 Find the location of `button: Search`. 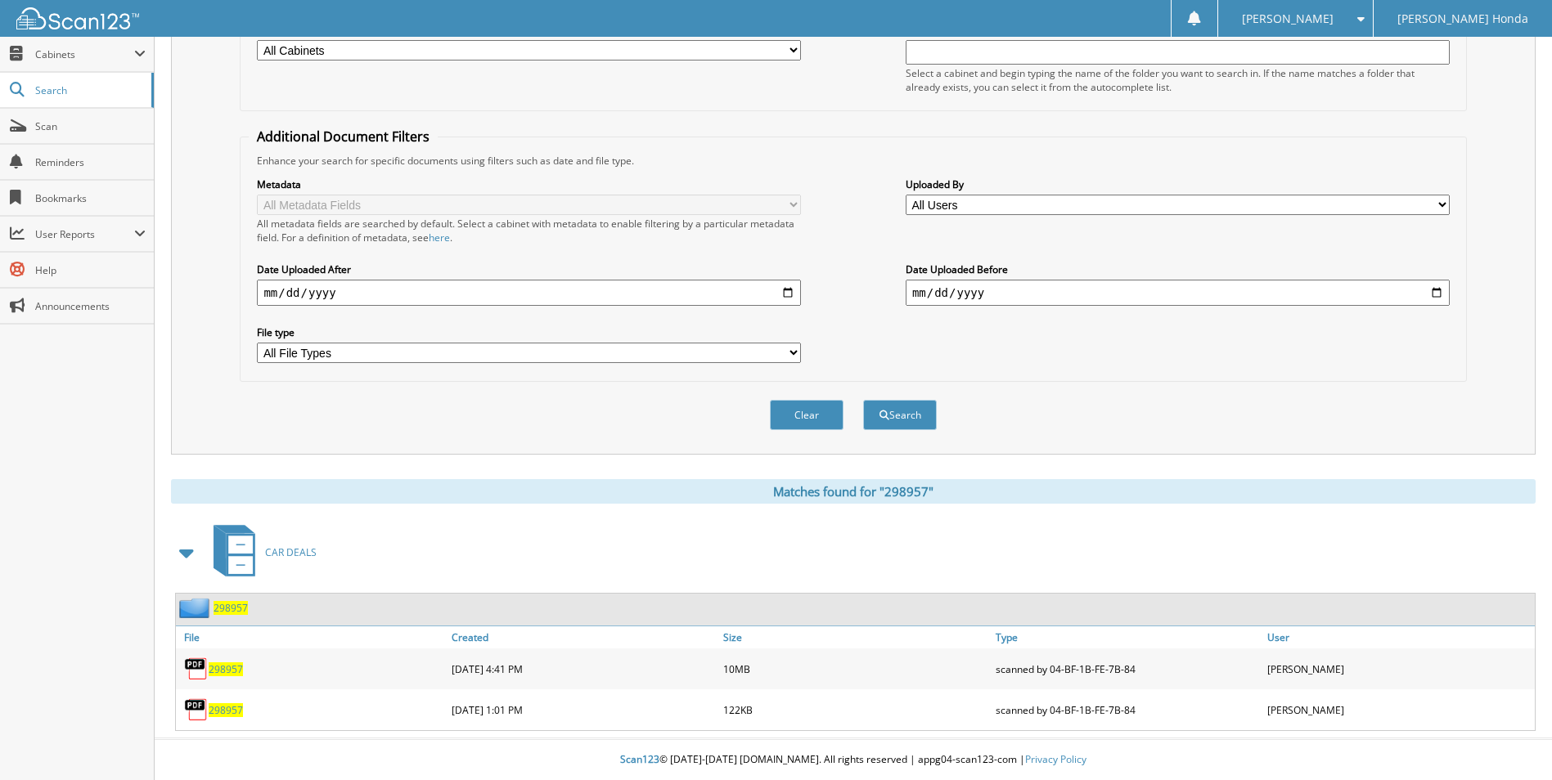

button: Search is located at coordinates (900, 415).